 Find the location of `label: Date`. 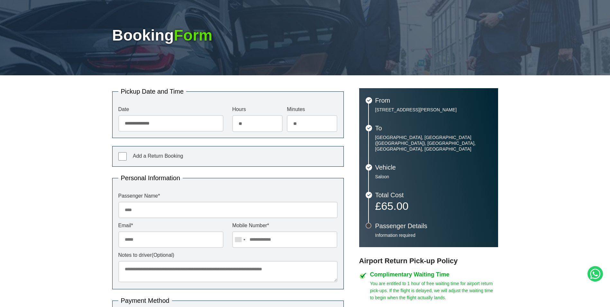

label: Date is located at coordinates (171, 109).